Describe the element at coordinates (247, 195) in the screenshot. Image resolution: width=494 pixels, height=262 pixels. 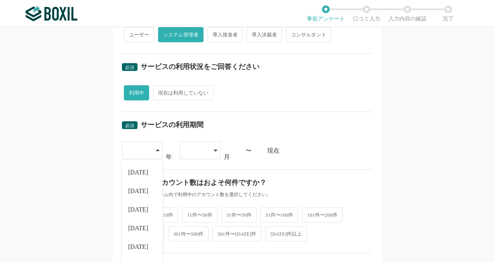
I see `div: ・社内もしくはチーム内で利用中のアカウント数を選択してください。` at that location.